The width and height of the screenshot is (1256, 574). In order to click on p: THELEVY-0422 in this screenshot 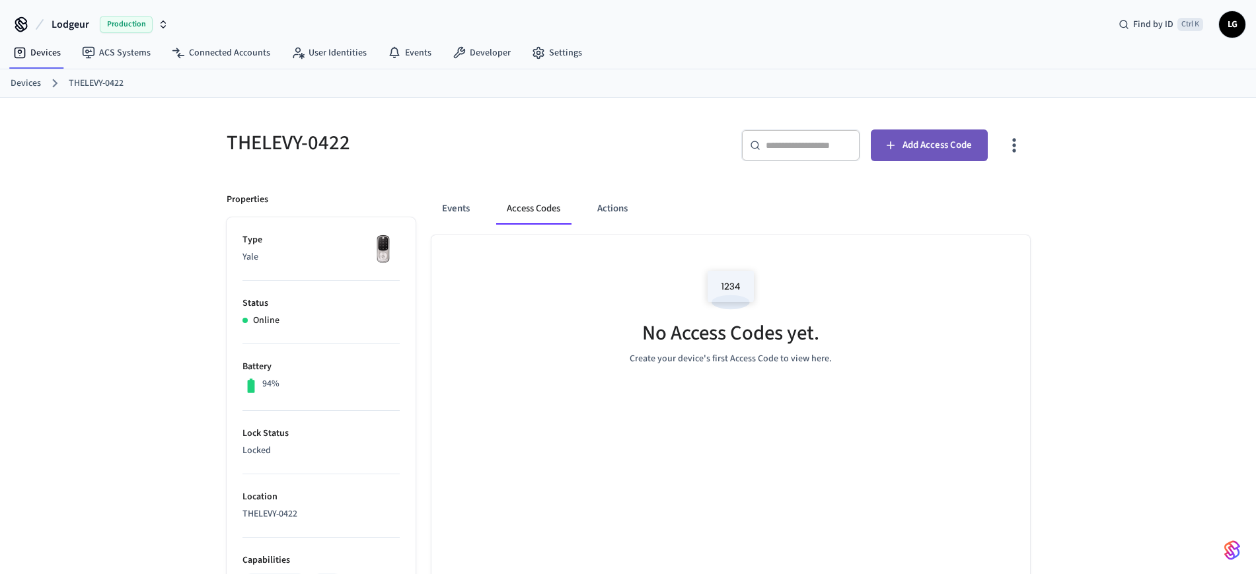, I will do `click(321, 514)`.